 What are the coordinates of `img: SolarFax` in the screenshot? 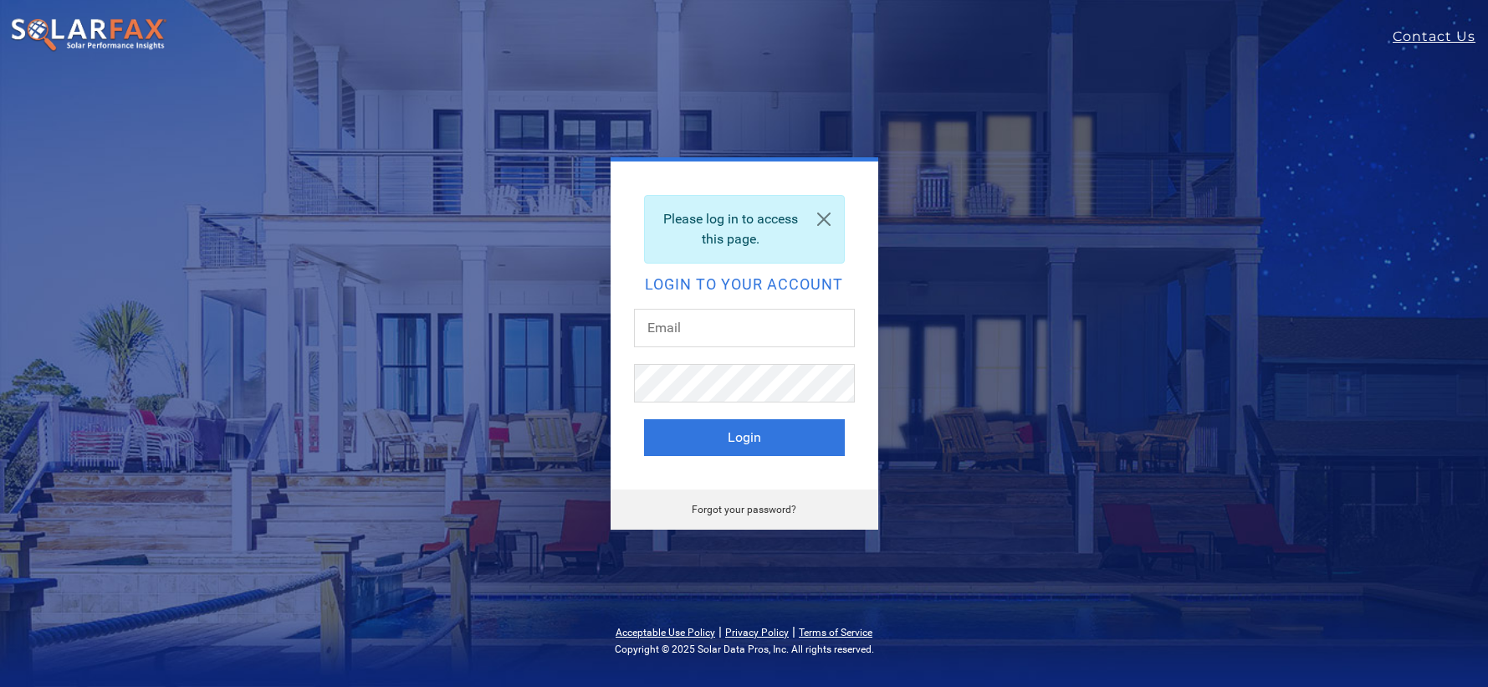 It's located at (89, 35).